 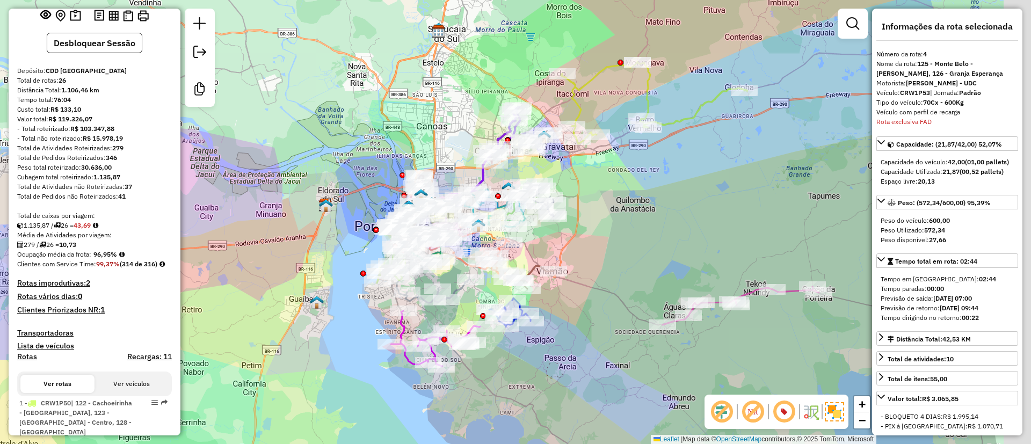 I want to click on span: 42,53 KM, so click(x=957, y=339).